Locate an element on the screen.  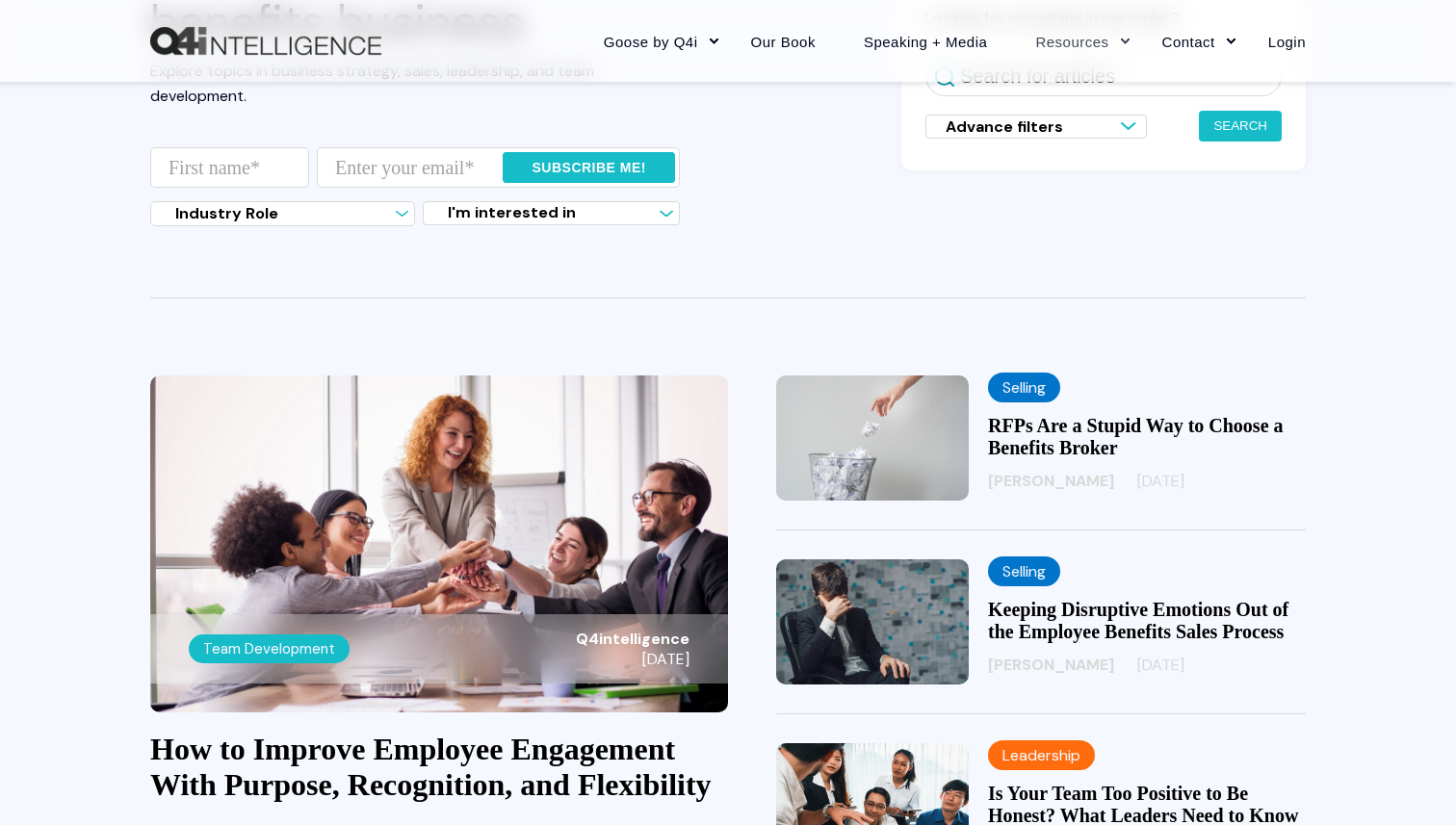
input: Enter your email* is located at coordinates (498, 168).